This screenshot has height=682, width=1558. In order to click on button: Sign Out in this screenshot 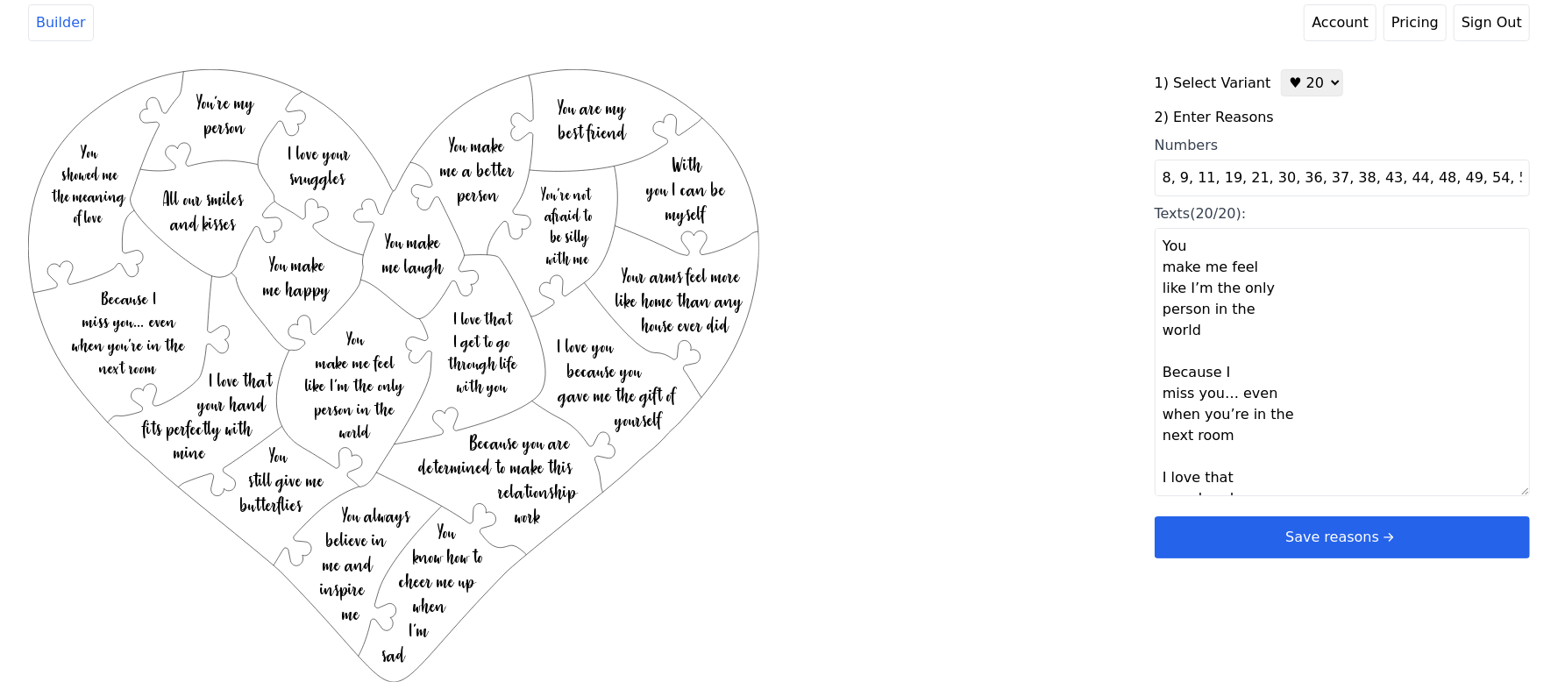, I will do `click(1492, 23)`.